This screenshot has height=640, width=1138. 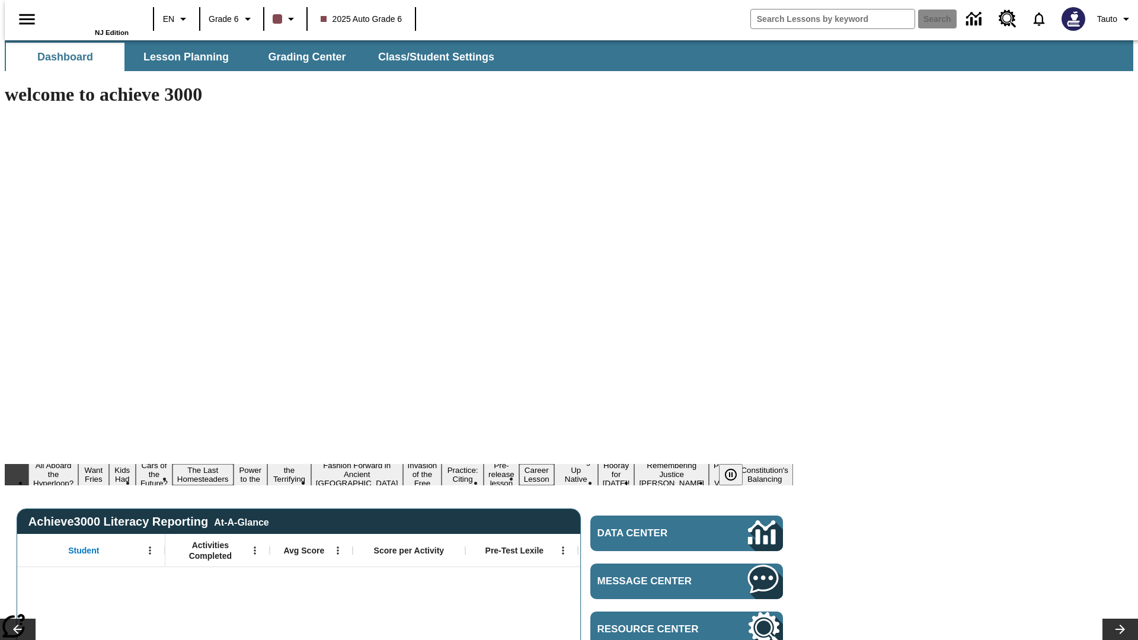 I want to click on a: Notifications, so click(x=1039, y=19).